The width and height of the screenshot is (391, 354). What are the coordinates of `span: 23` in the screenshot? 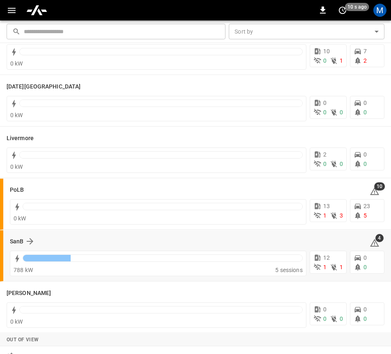 It's located at (366, 206).